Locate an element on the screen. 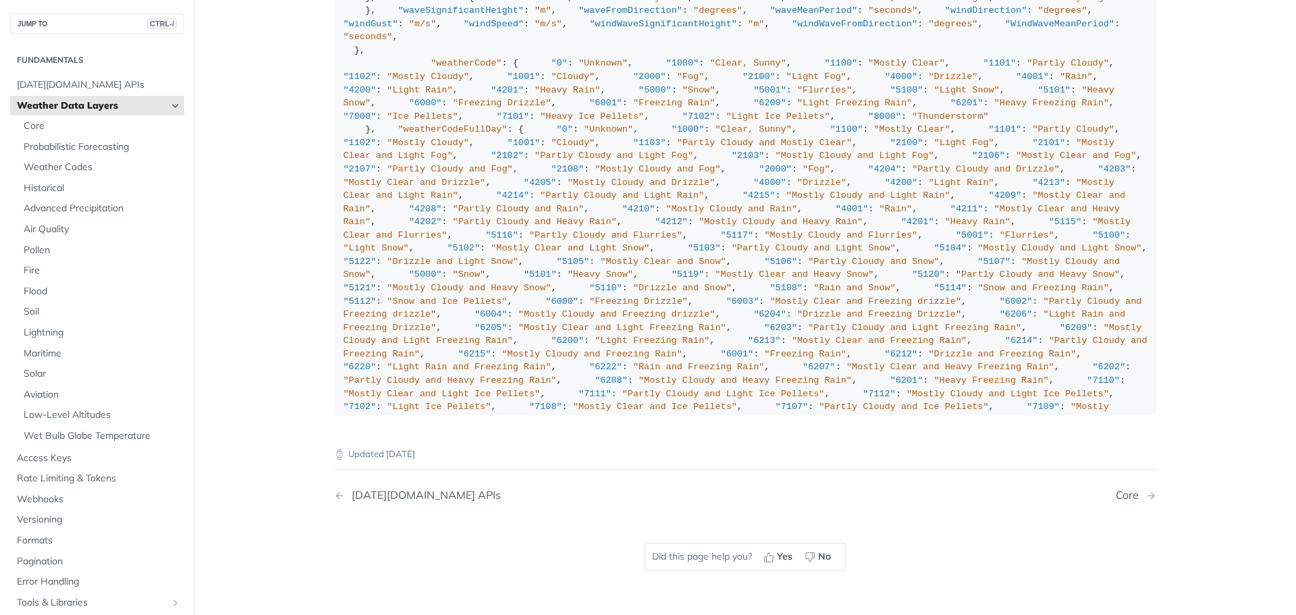 This screenshot has height=615, width=1296. span: Soil is located at coordinates (102, 312).